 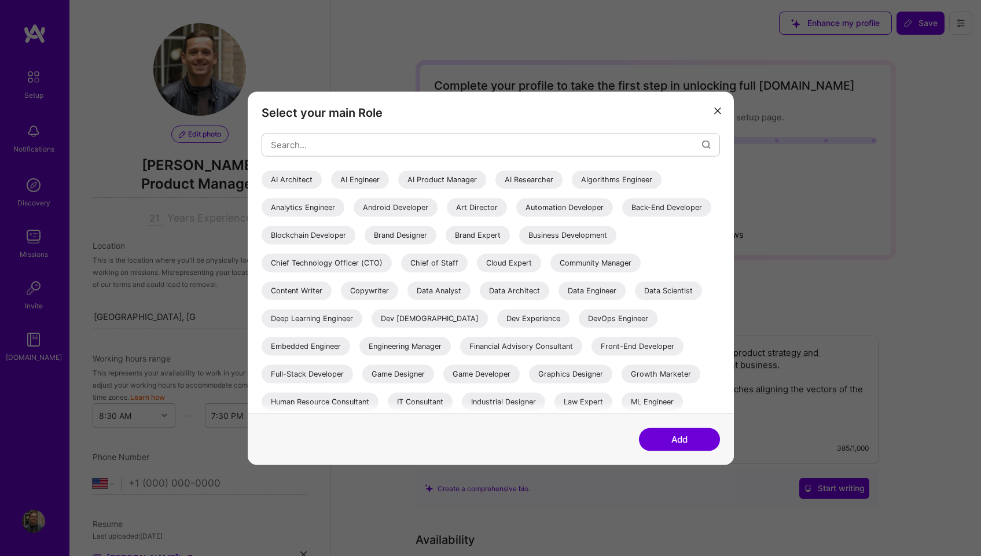 I want to click on div: Growth Marketer, so click(x=661, y=374).